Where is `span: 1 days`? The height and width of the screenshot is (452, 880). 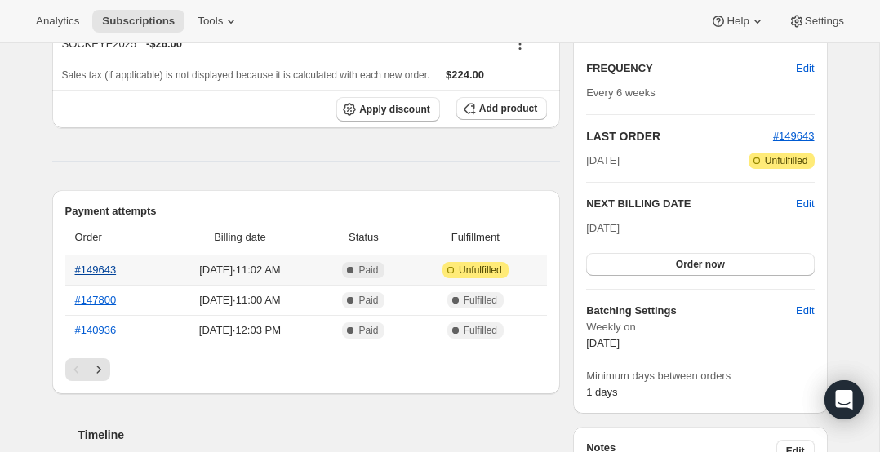
span: 1 days is located at coordinates (601, 392).